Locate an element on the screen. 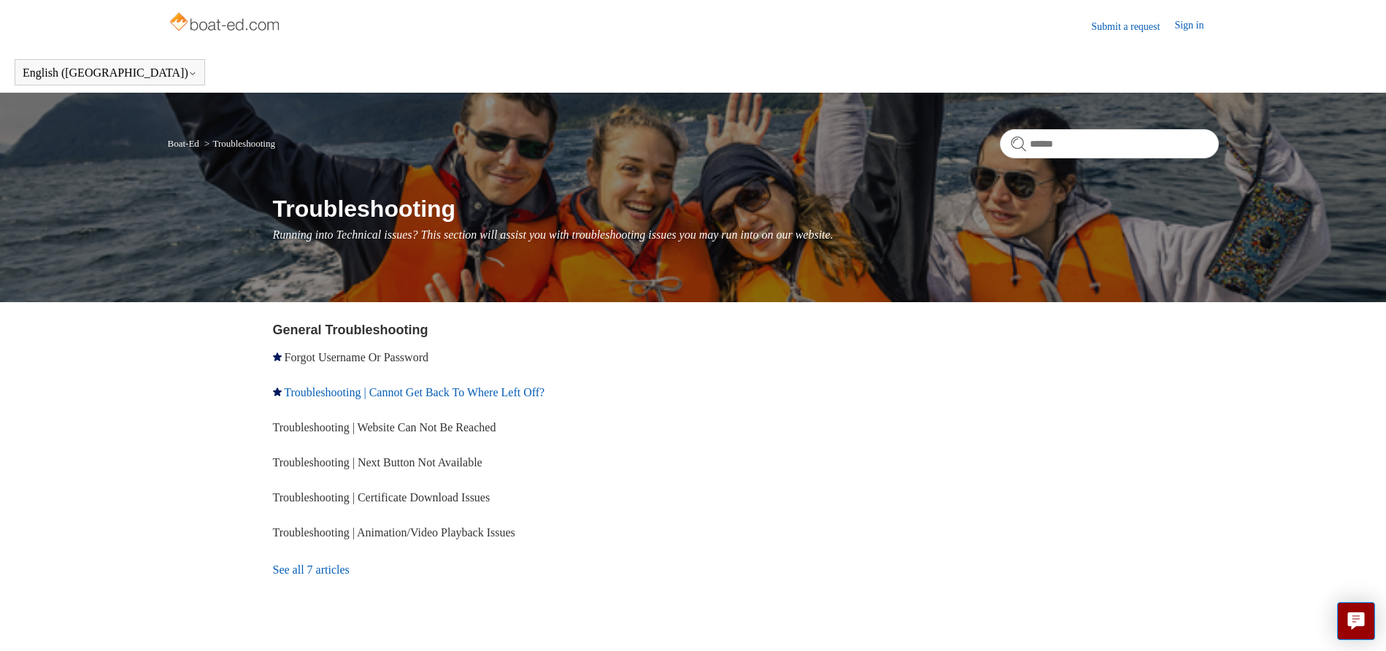  button: Live chat is located at coordinates (1356, 621).